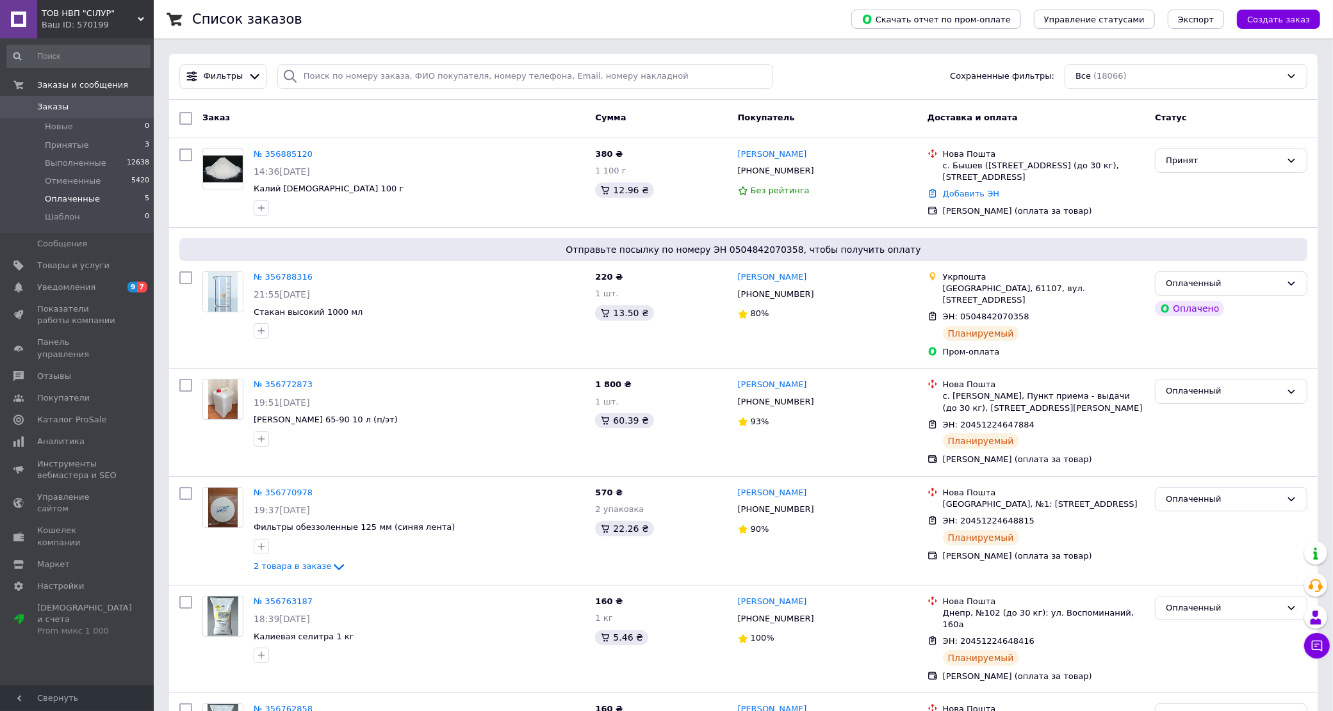 This screenshot has height=711, width=1333. What do you see at coordinates (988, 521) in the screenshot?
I see `span: ЭН: 20451224648815` at bounding box center [988, 521].